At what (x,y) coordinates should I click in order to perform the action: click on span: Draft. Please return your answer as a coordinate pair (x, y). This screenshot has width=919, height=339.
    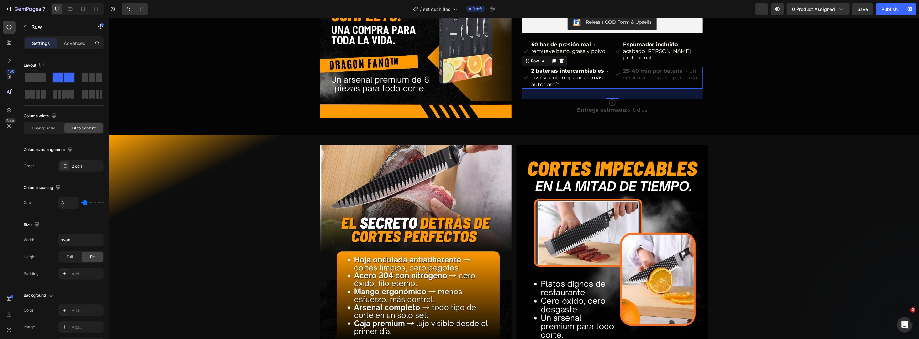
    Looking at the image, I should click on (477, 9).